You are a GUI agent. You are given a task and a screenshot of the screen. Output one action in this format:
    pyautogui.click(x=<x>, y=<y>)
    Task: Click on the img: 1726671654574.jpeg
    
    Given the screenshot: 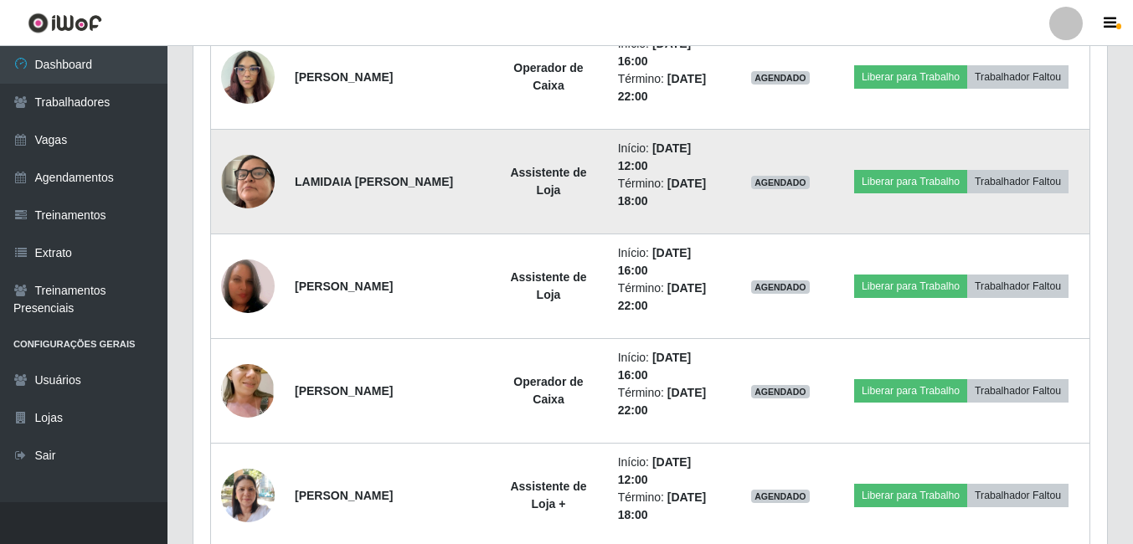 What is the action you would take?
    pyautogui.click(x=248, y=495)
    